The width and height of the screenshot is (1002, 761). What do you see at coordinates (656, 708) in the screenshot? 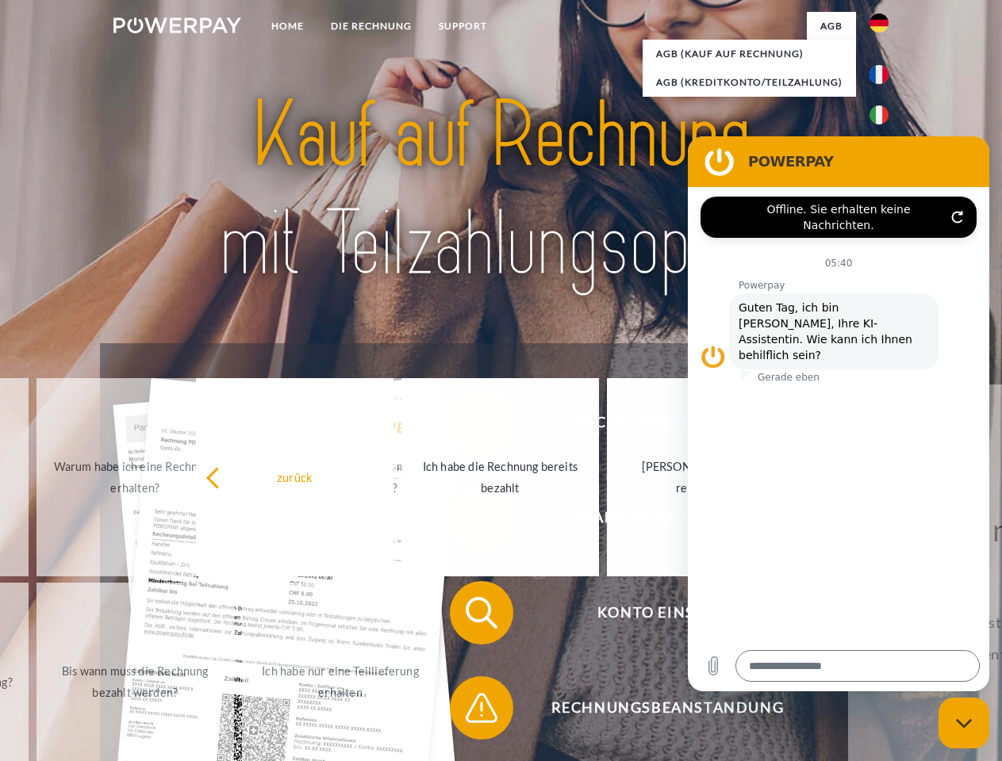
I see `a: Rechnungsbeanstandung` at bounding box center [656, 708].